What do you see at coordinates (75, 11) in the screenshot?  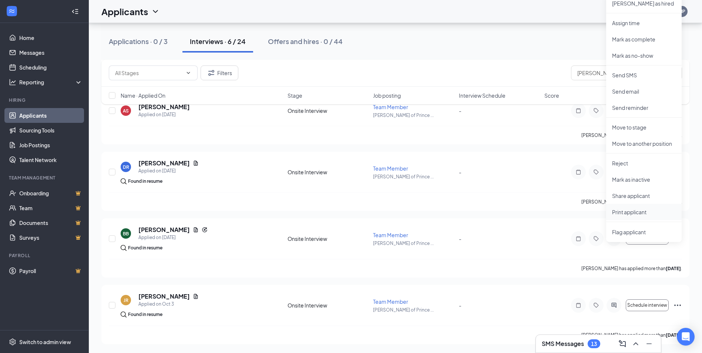 I see `svg: Collapse` at bounding box center [75, 11].